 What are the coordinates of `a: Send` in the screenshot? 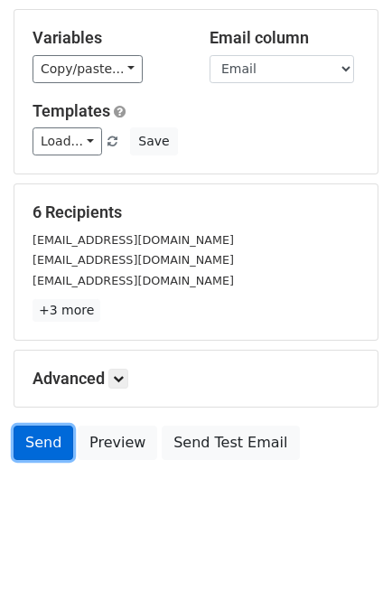 It's located at (43, 443).